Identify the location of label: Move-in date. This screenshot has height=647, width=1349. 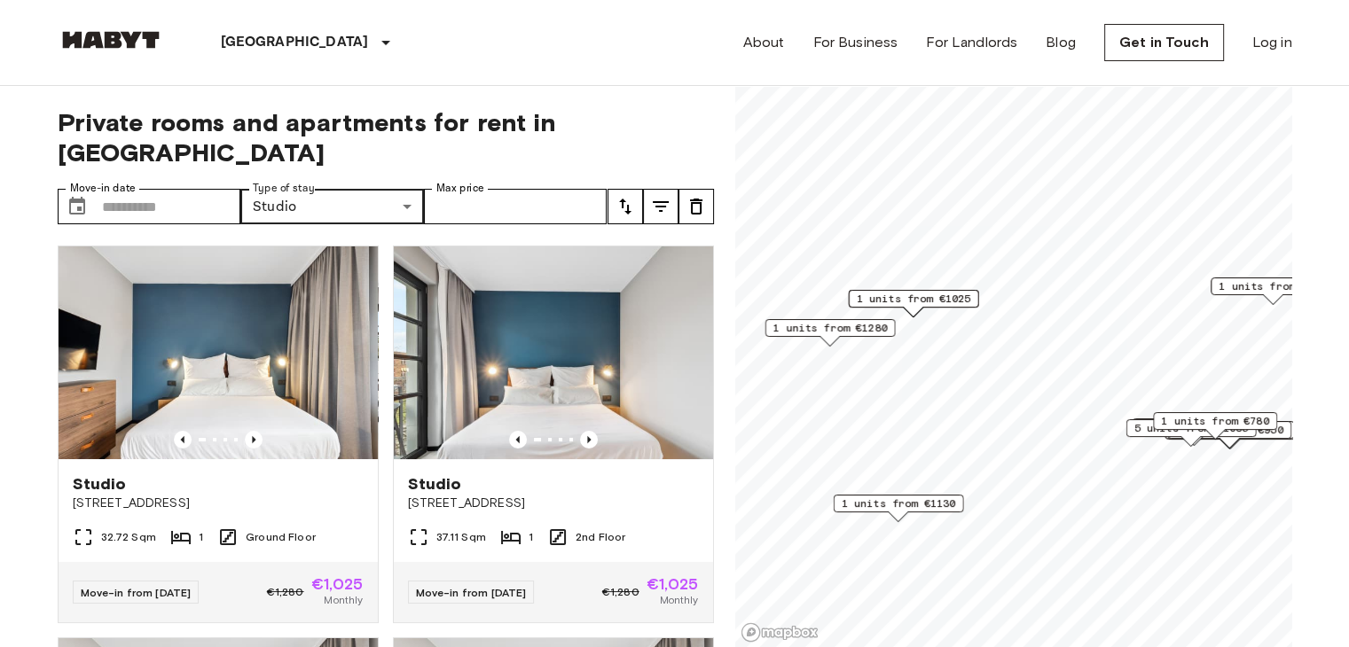
(103, 188).